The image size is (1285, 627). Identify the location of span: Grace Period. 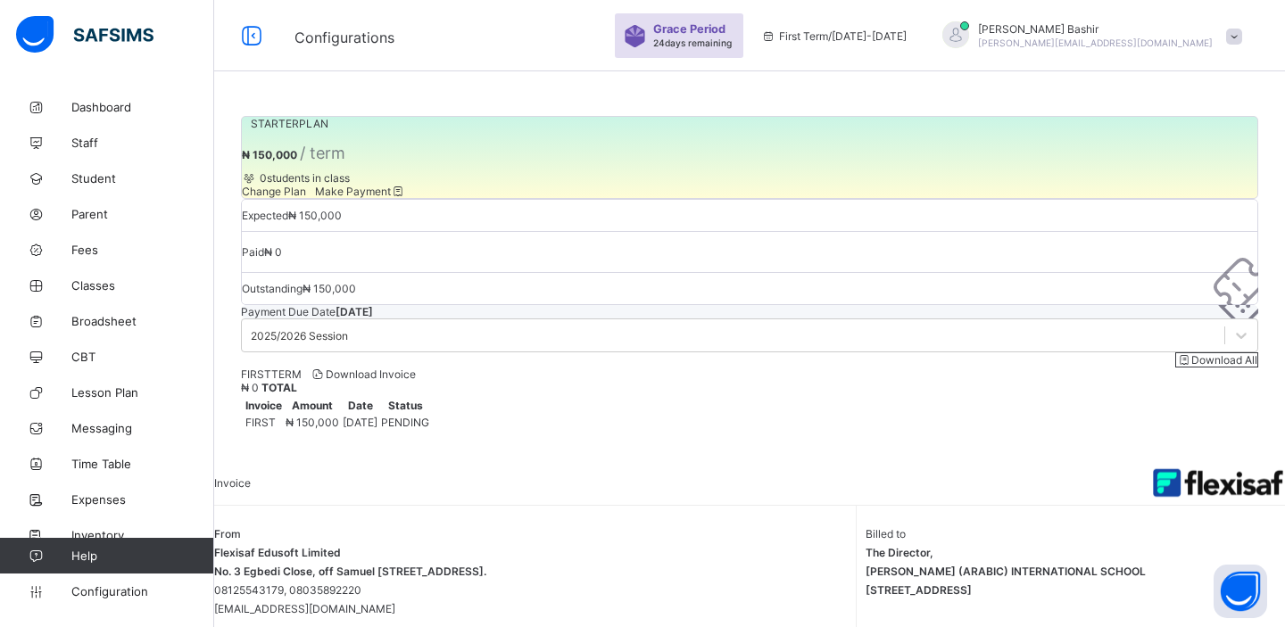
(689, 29).